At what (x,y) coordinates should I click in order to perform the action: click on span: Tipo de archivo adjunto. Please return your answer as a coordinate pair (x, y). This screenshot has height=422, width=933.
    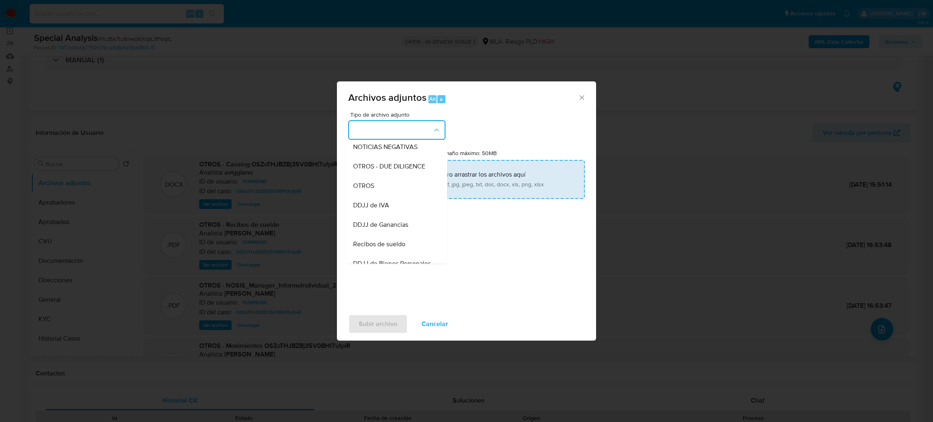
    Looking at the image, I should click on (399, 115).